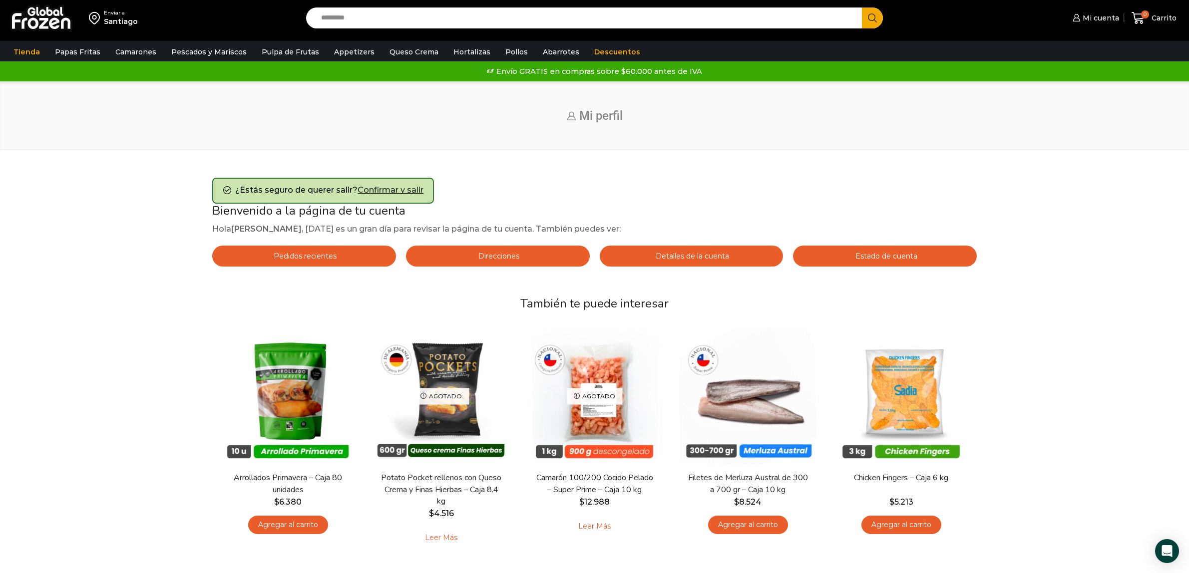  Describe the element at coordinates (304, 256) in the screenshot. I see `span: Pedidos recientes` at that location.